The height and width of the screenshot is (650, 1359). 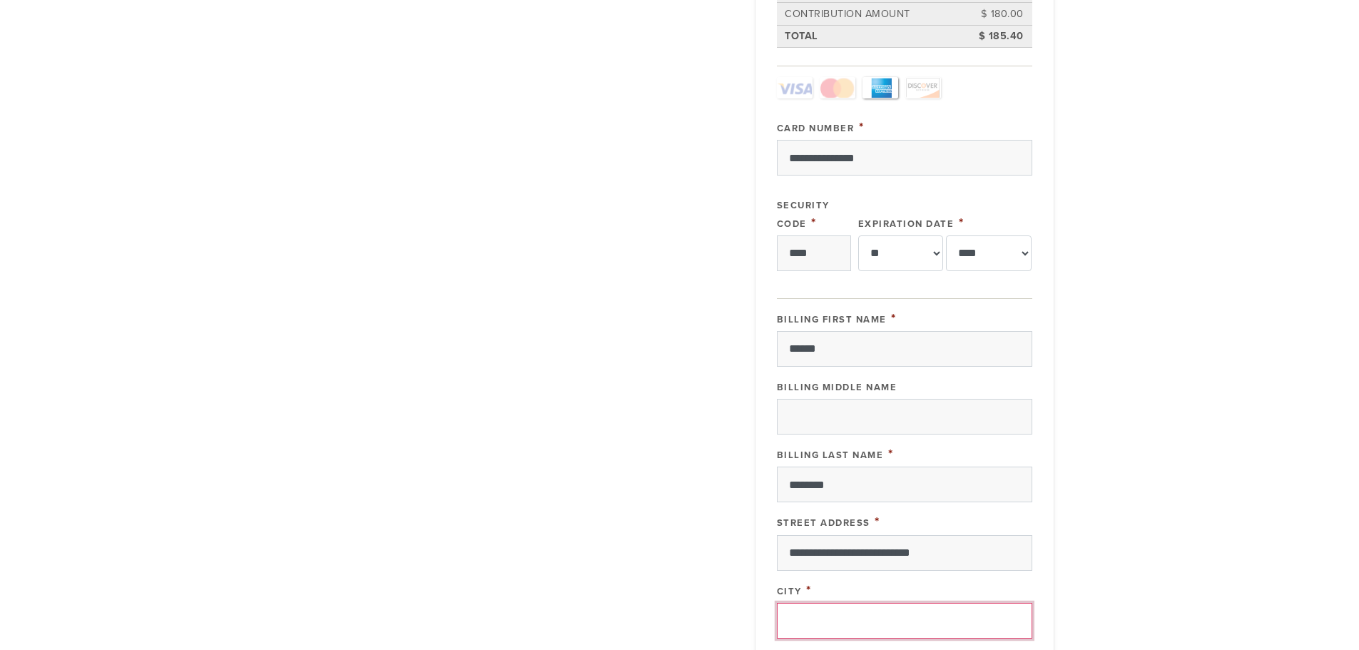 I want to click on select: Expiration Date year, so click(x=989, y=253).